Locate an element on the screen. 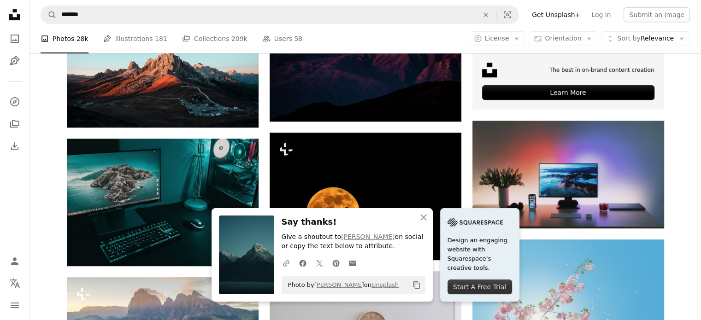 The width and height of the screenshot is (701, 320). a: brown rock formation under blue sky is located at coordinates (163, 64).